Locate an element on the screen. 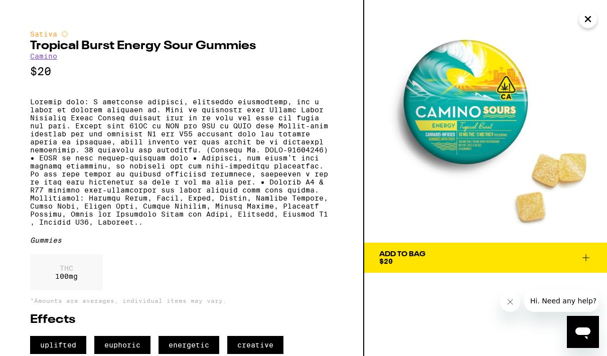 The image size is (607, 356). span: uplifted is located at coordinates (58, 345).